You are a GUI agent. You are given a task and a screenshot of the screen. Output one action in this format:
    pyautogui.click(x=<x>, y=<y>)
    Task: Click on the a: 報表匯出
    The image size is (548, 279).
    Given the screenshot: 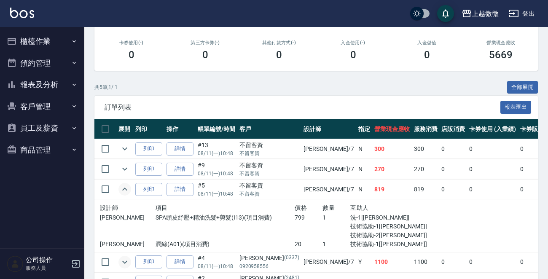 What is the action you would take?
    pyautogui.click(x=516, y=107)
    